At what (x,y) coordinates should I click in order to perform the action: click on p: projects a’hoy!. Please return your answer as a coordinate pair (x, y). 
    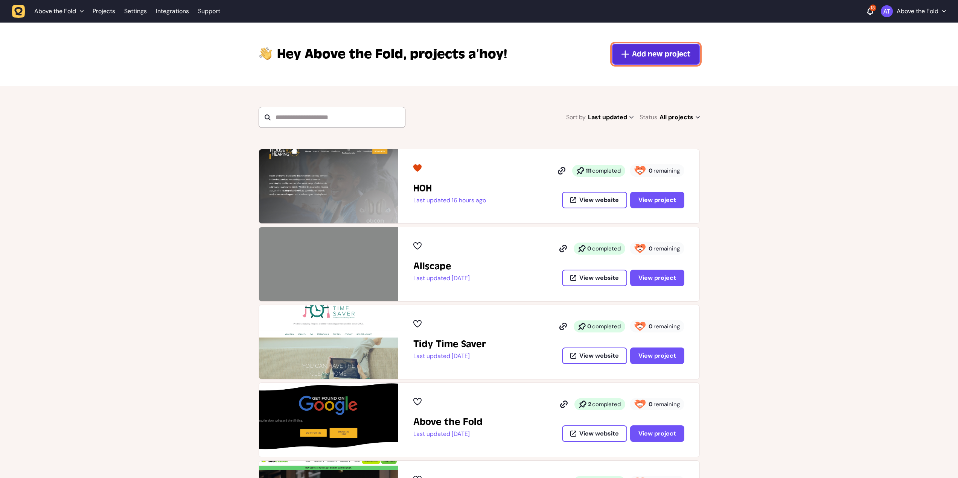
    Looking at the image, I should click on (392, 54).